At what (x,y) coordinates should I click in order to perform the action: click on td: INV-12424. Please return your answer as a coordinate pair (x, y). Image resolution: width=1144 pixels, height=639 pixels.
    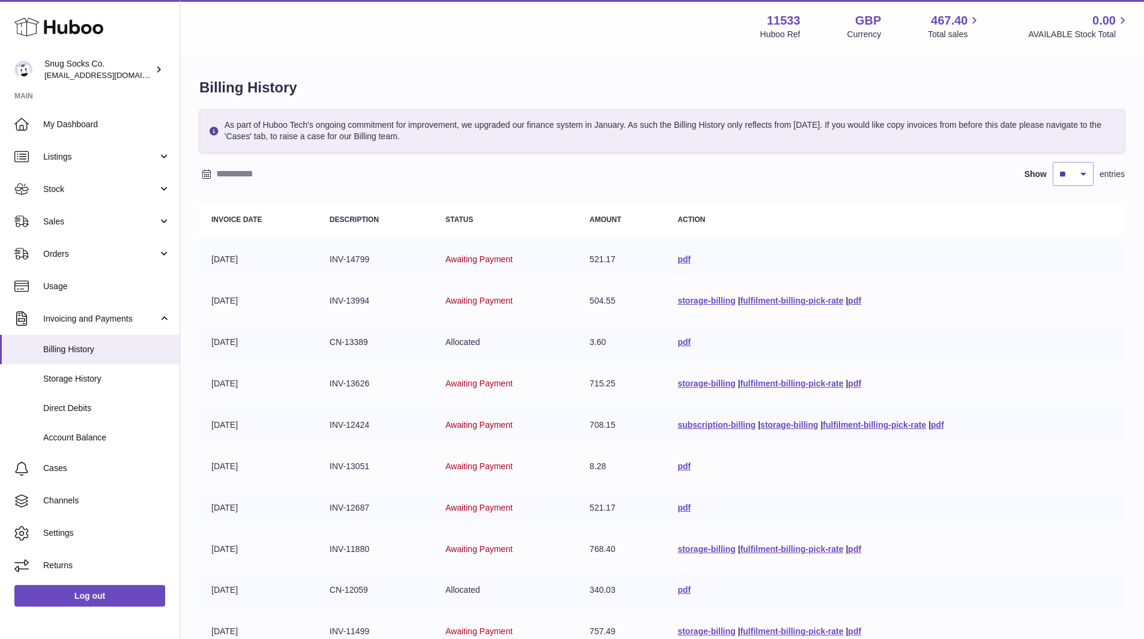
    Looking at the image, I should click on (375, 425).